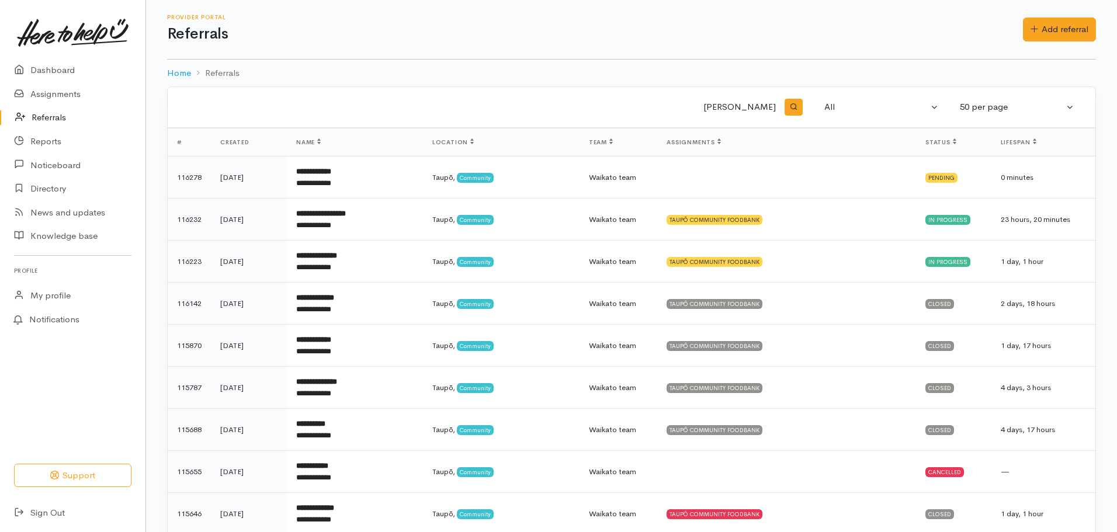 The image size is (1117, 532). I want to click on td: 116142, so click(189, 304).